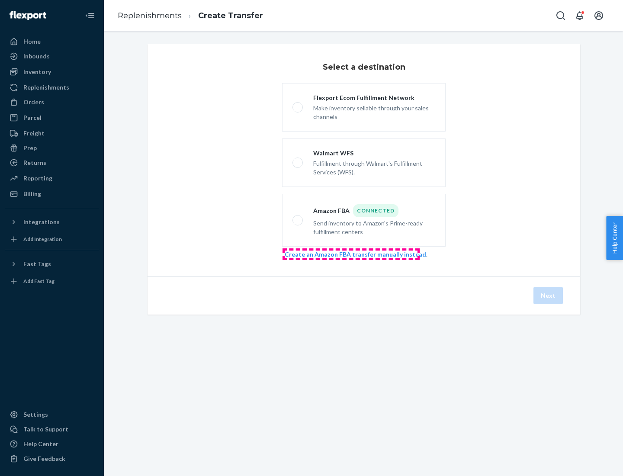 This screenshot has width=623, height=476. What do you see at coordinates (34, 102) in the screenshot?
I see `div: Orders` at bounding box center [34, 102].